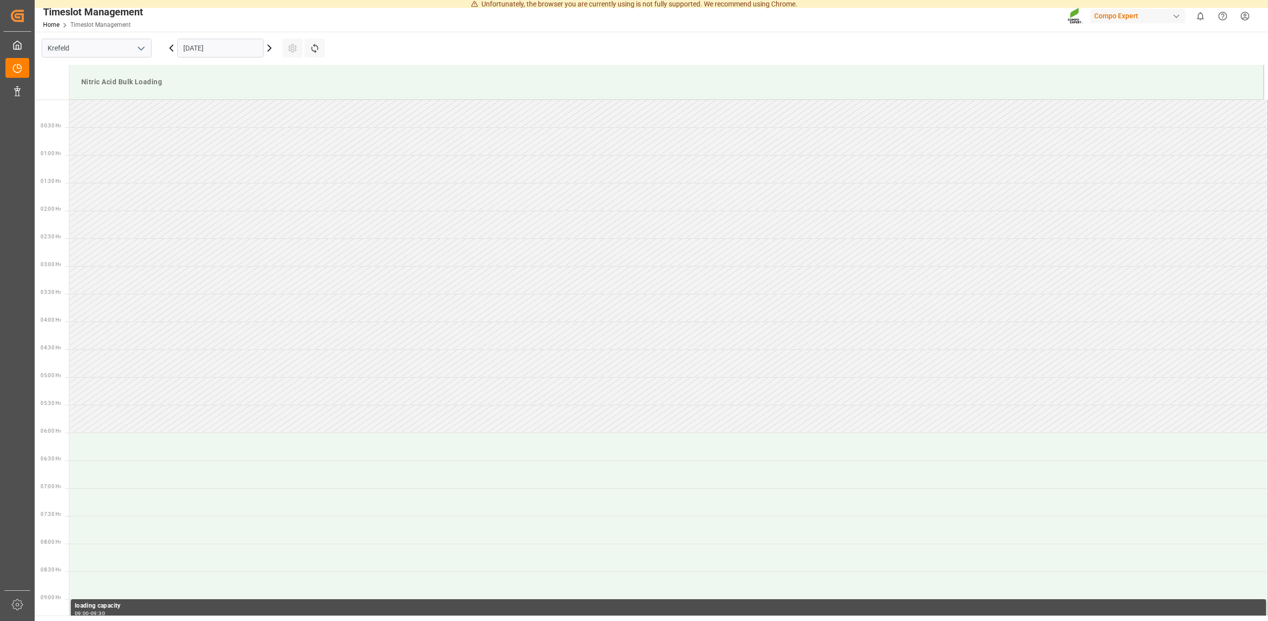 The width and height of the screenshot is (1268, 621). What do you see at coordinates (220, 48) in the screenshot?
I see `input: DD.MM.YYYY` at bounding box center [220, 48].